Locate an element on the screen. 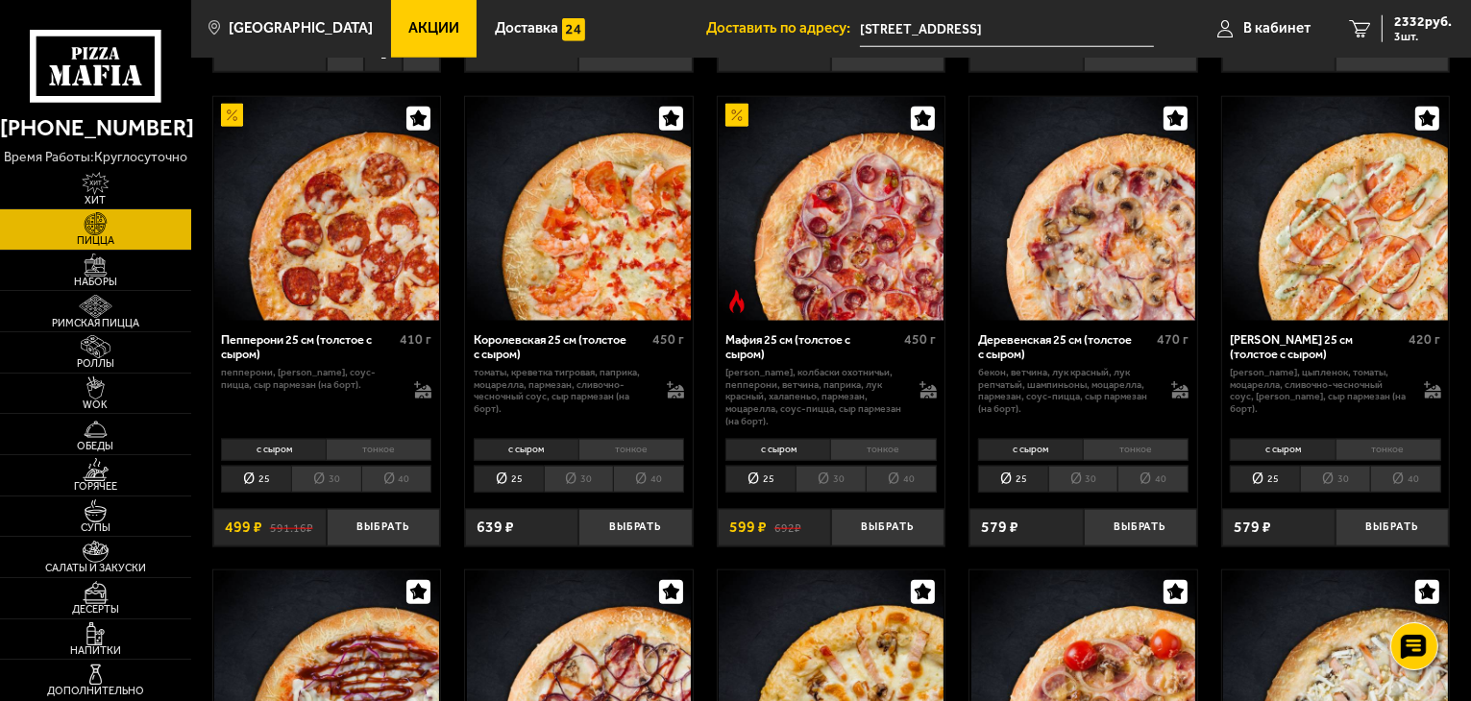 This screenshot has height=701, width=1471. span: 410 г is located at coordinates (415, 339).